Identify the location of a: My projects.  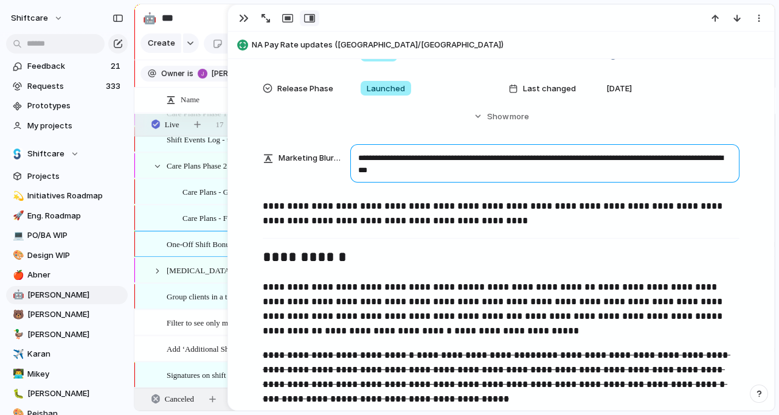
(67, 126).